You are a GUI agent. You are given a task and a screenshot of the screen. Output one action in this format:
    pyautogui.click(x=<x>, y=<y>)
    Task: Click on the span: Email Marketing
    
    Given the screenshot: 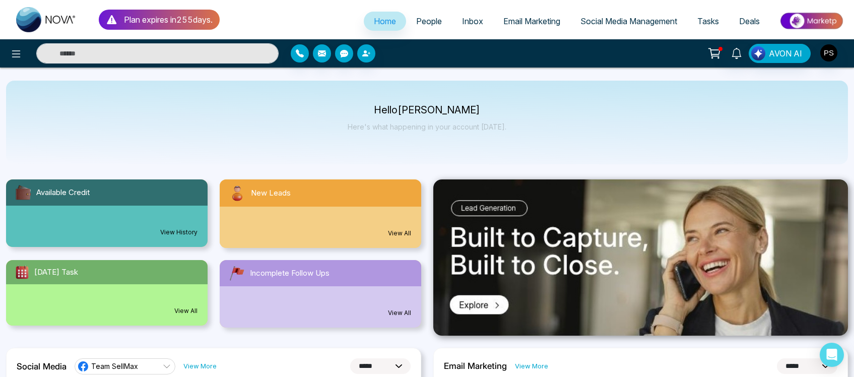 What is the action you would take?
    pyautogui.click(x=532, y=21)
    